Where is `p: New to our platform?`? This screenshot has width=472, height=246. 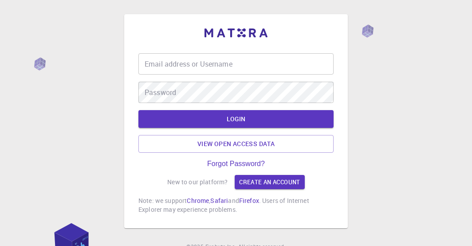 p: New to our platform? is located at coordinates (197, 182).